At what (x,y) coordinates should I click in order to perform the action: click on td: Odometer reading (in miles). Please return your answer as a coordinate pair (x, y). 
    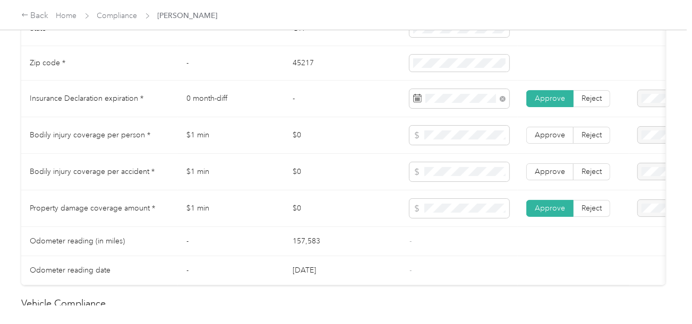
    Looking at the image, I should click on (99, 242).